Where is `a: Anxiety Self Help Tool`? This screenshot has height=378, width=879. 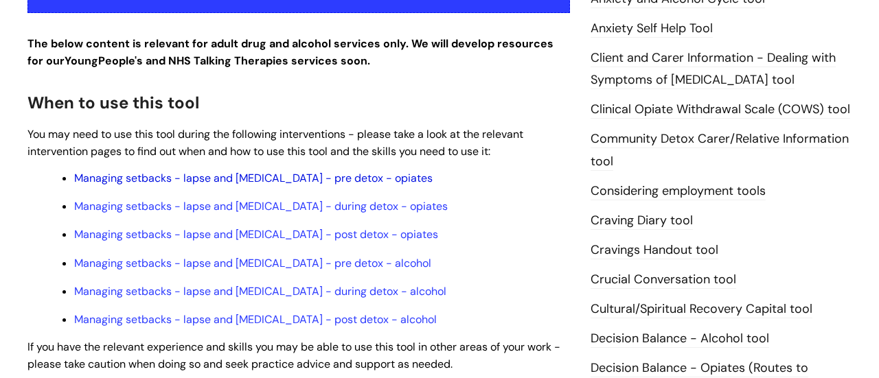
a: Anxiety Self Help Tool is located at coordinates (652, 29).